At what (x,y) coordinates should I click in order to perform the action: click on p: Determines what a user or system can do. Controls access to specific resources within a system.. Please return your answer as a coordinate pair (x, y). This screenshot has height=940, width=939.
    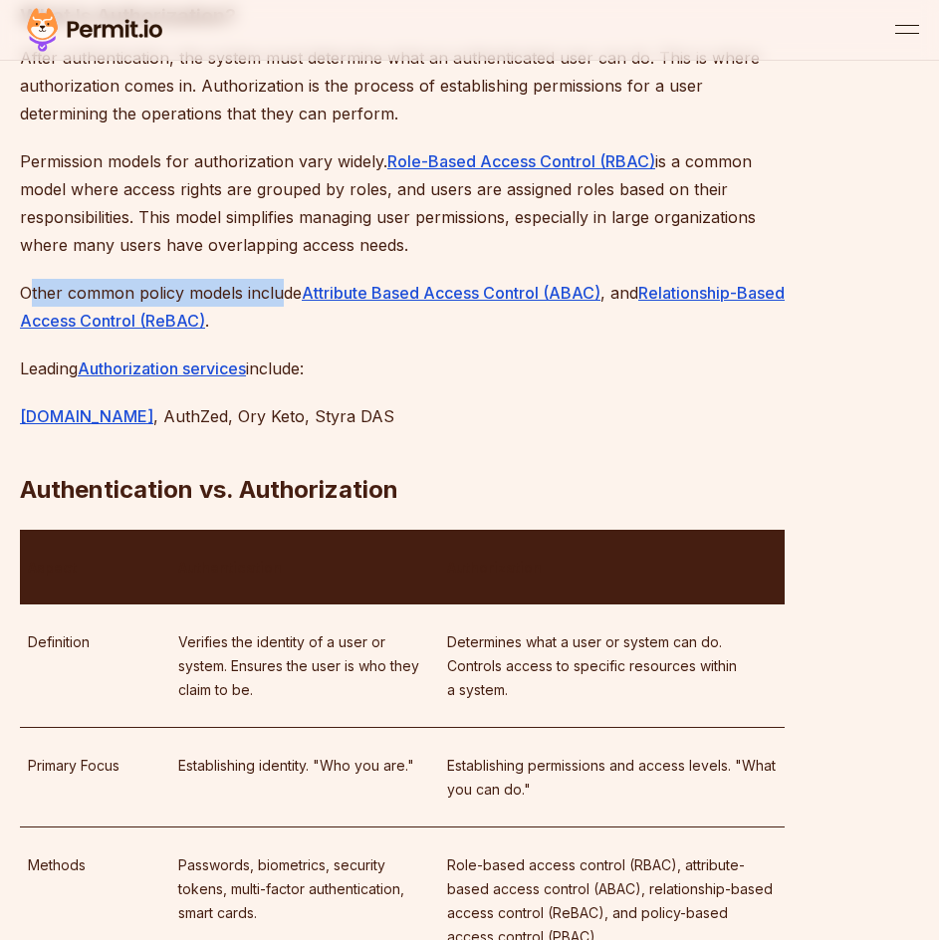
    Looking at the image, I should click on (612, 666).